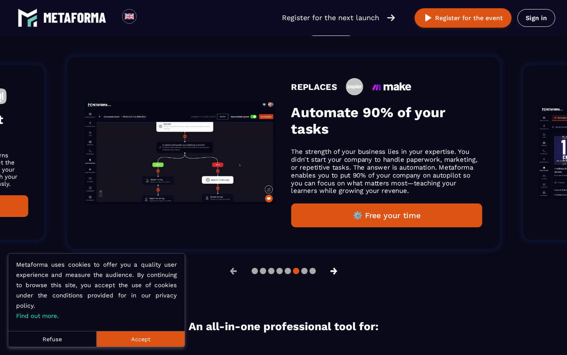  Describe the element at coordinates (37, 316) in the screenshot. I see `a: Find out more.` at that location.